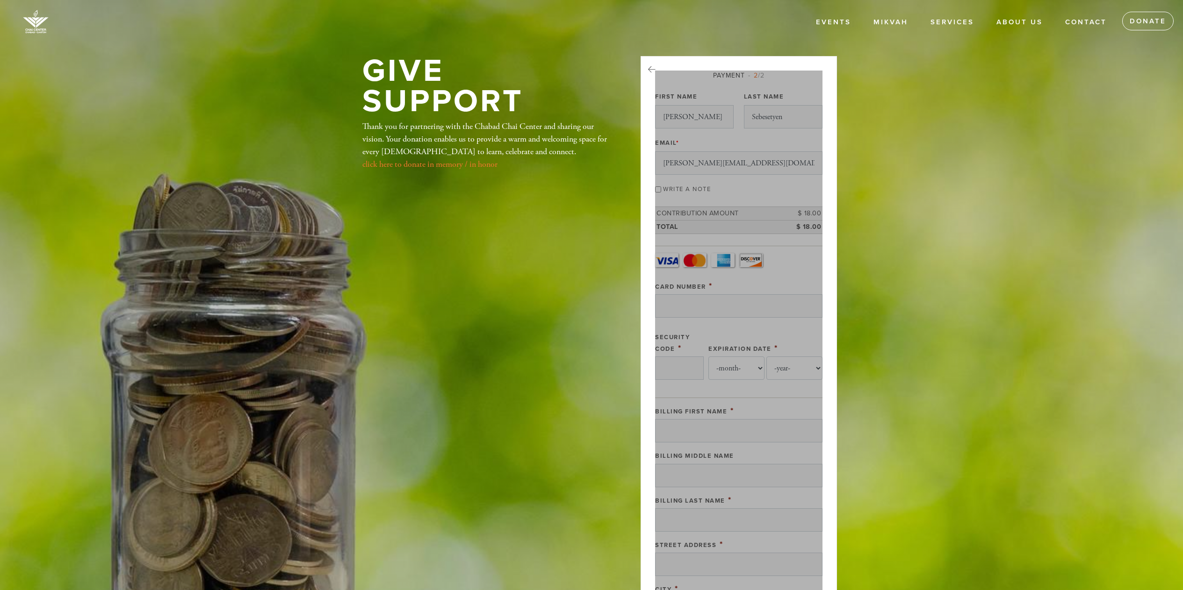 The image size is (1183, 590). I want to click on a: Events, so click(833, 22).